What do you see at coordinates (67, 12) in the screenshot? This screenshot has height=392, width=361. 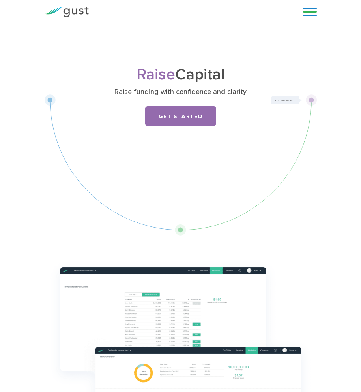 I see `img: Gust Logo` at bounding box center [67, 12].